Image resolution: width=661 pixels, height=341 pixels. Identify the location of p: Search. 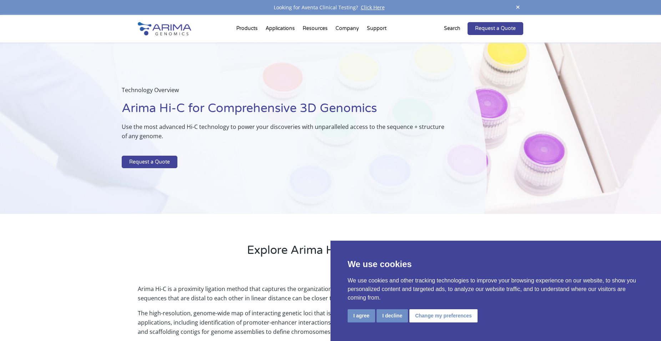
(452, 29).